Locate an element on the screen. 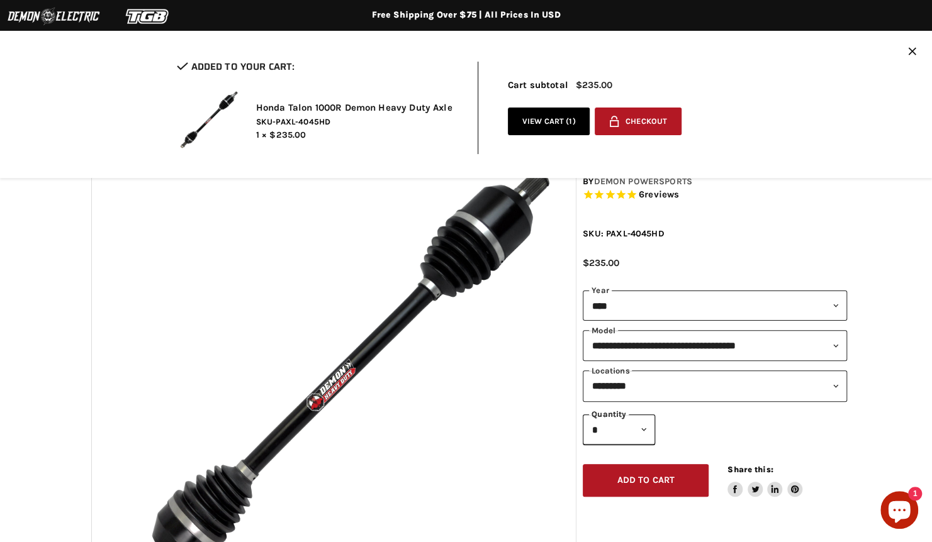 The height and width of the screenshot is (542, 932). span: Cart subtotal is located at coordinates (538, 85).